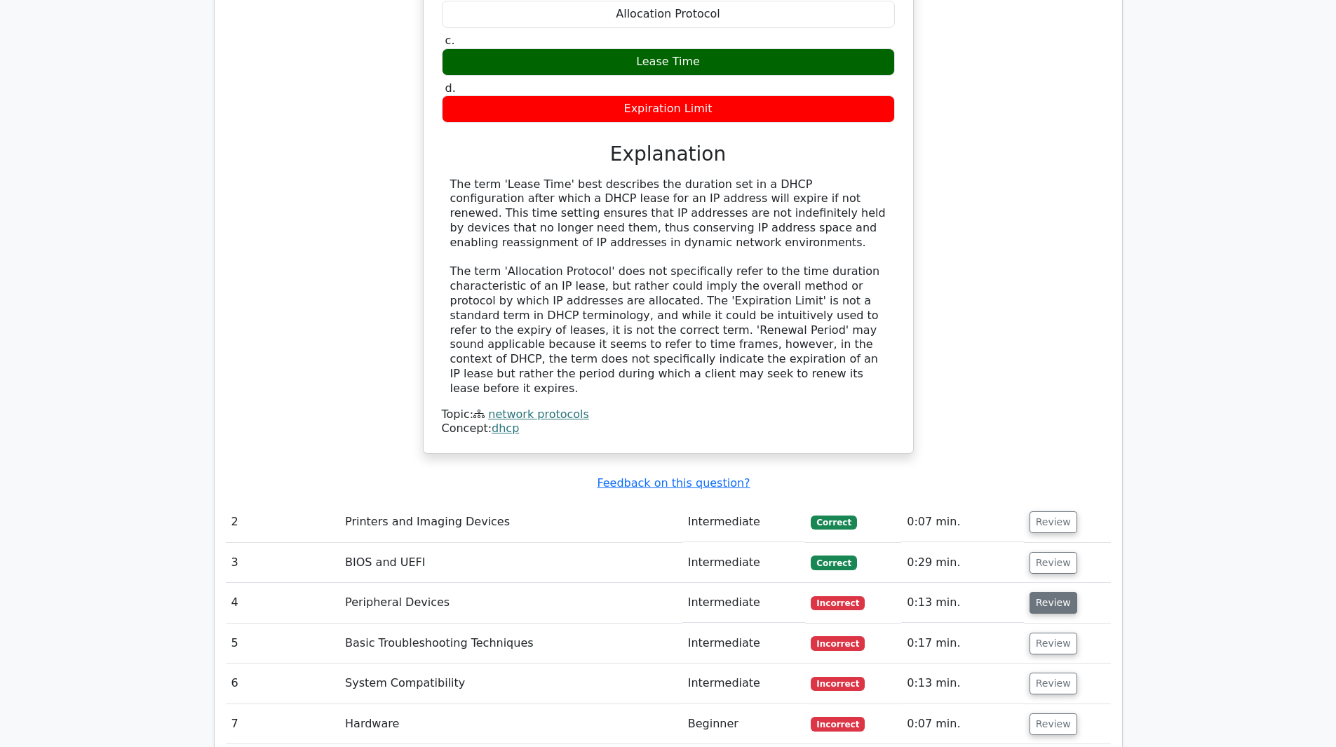 This screenshot has width=1336, height=747. I want to click on a: network protocols, so click(538, 414).